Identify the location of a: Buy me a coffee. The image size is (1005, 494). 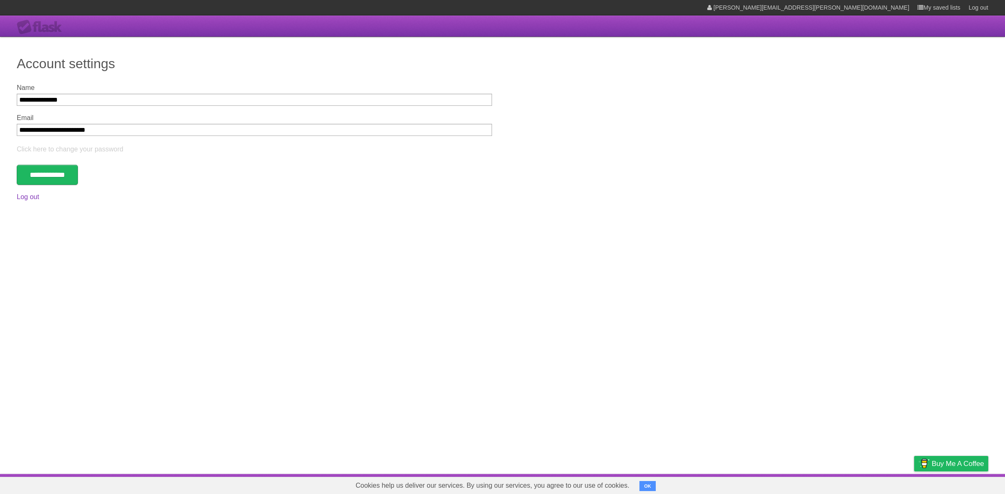
(951, 464).